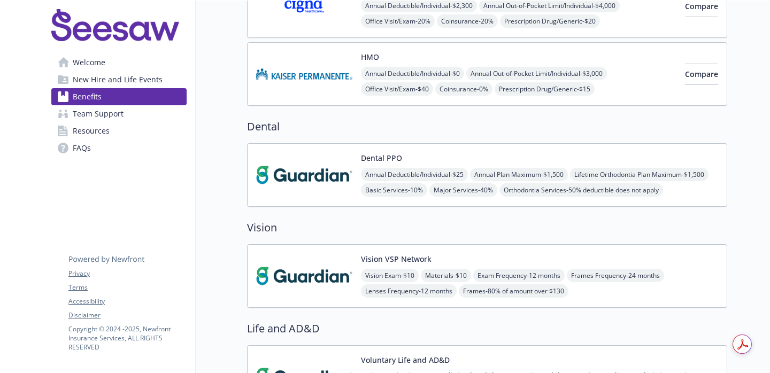  Describe the element at coordinates (463, 190) in the screenshot. I see `span: Major Services - 40%` at that location.